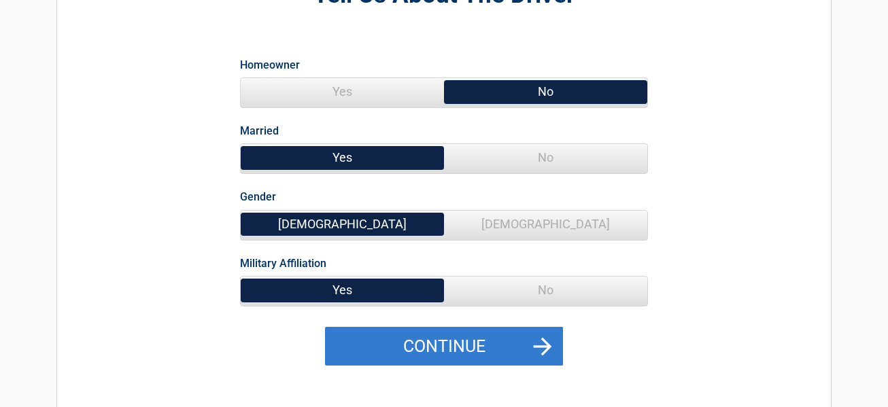 The image size is (888, 407). What do you see at coordinates (258, 197) in the screenshot?
I see `label: Gender` at bounding box center [258, 197].